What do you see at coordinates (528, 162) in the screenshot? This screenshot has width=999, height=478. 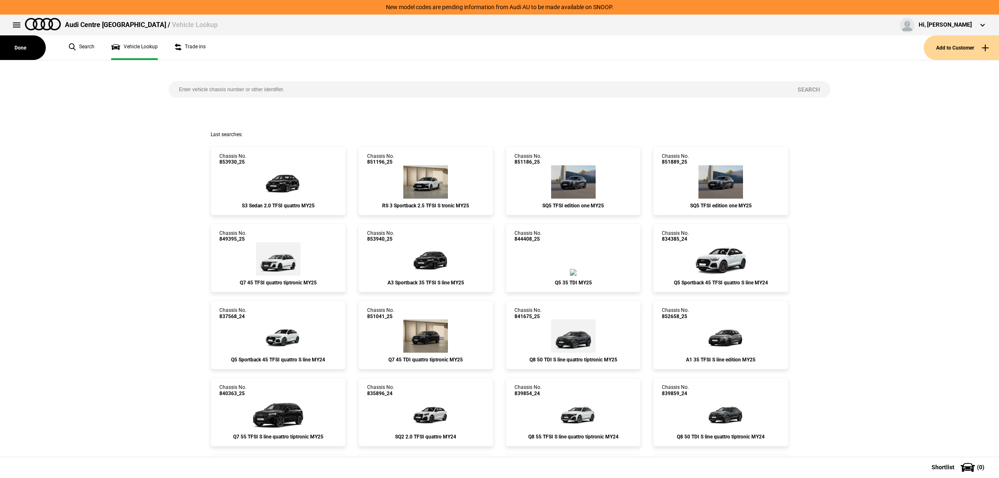 I see `span: 851186_25` at bounding box center [528, 162].